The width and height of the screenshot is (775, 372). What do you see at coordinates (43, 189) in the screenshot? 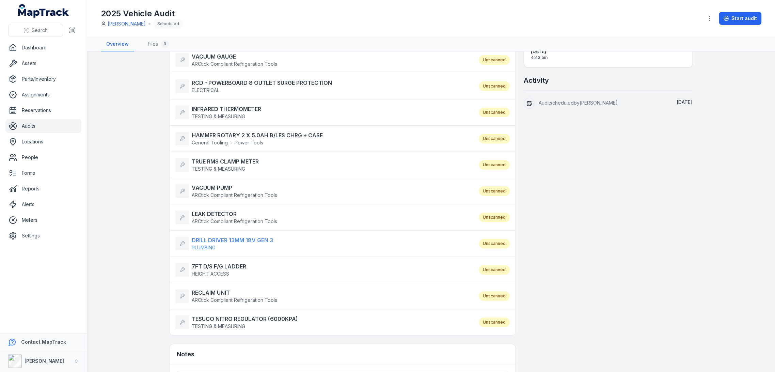
I see `a: Reports` at bounding box center [43, 189].